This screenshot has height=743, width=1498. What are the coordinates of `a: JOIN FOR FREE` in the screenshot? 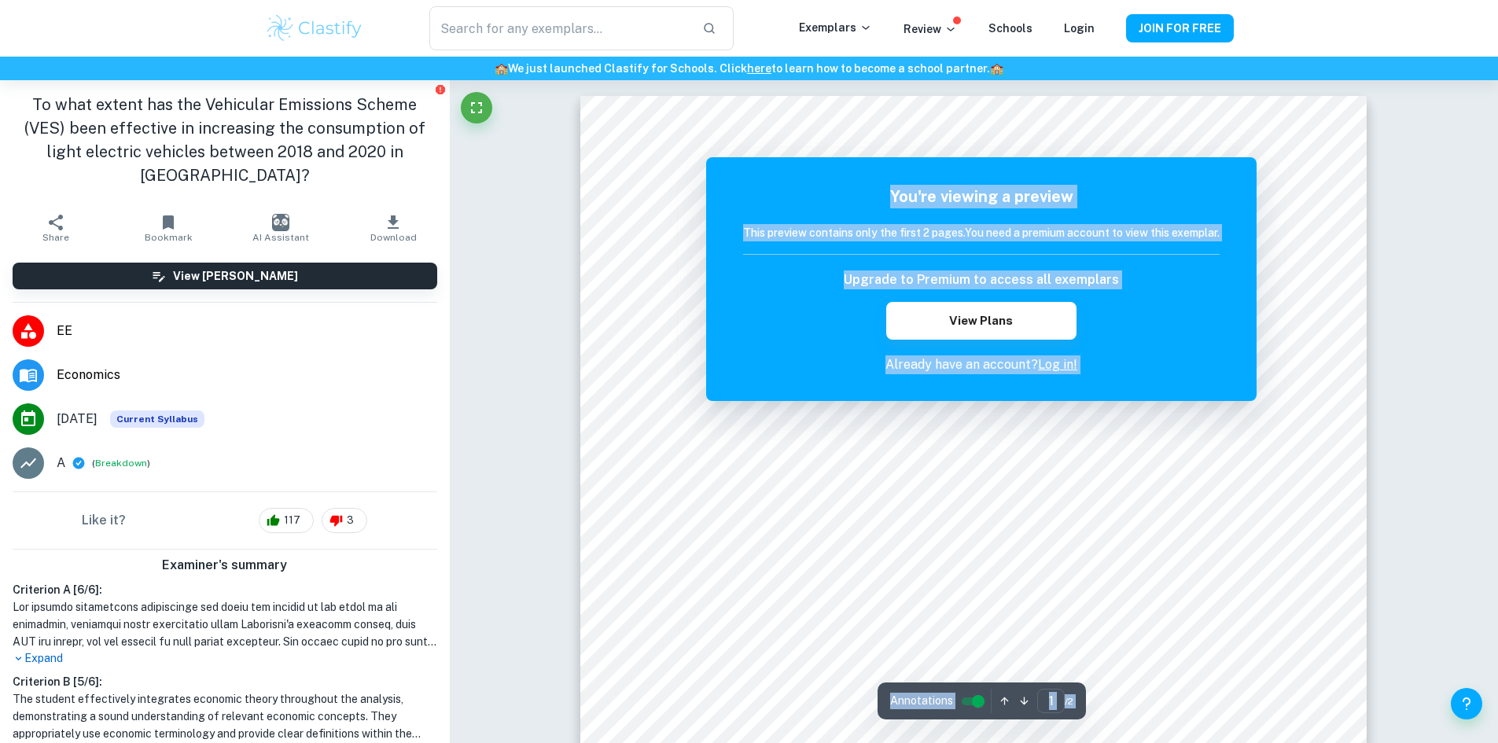 It's located at (1180, 28).